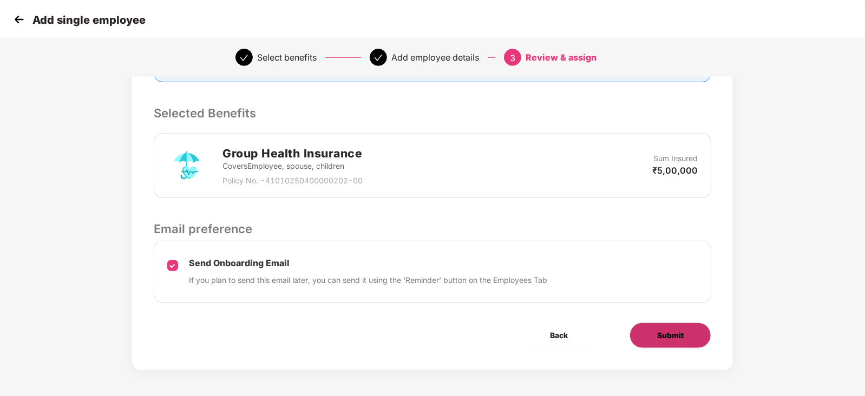  I want to click on div: Select benefits, so click(287, 57).